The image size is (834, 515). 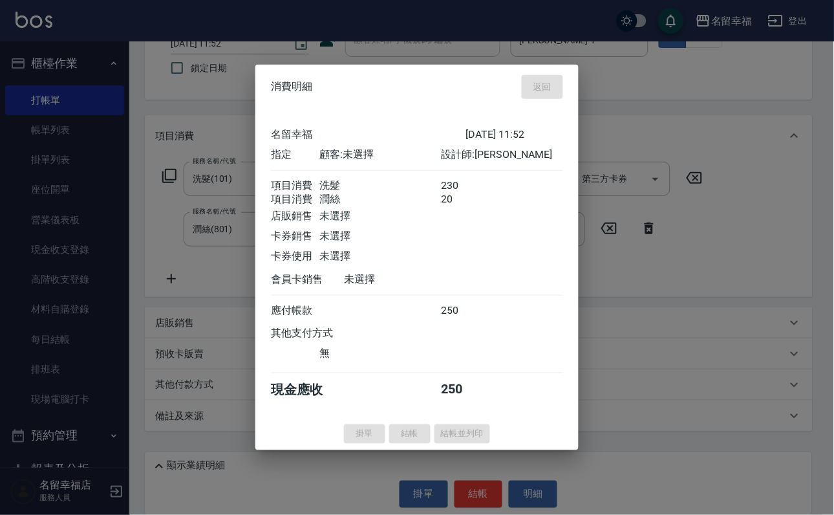 I want to click on div: 潤絲, so click(x=380, y=199).